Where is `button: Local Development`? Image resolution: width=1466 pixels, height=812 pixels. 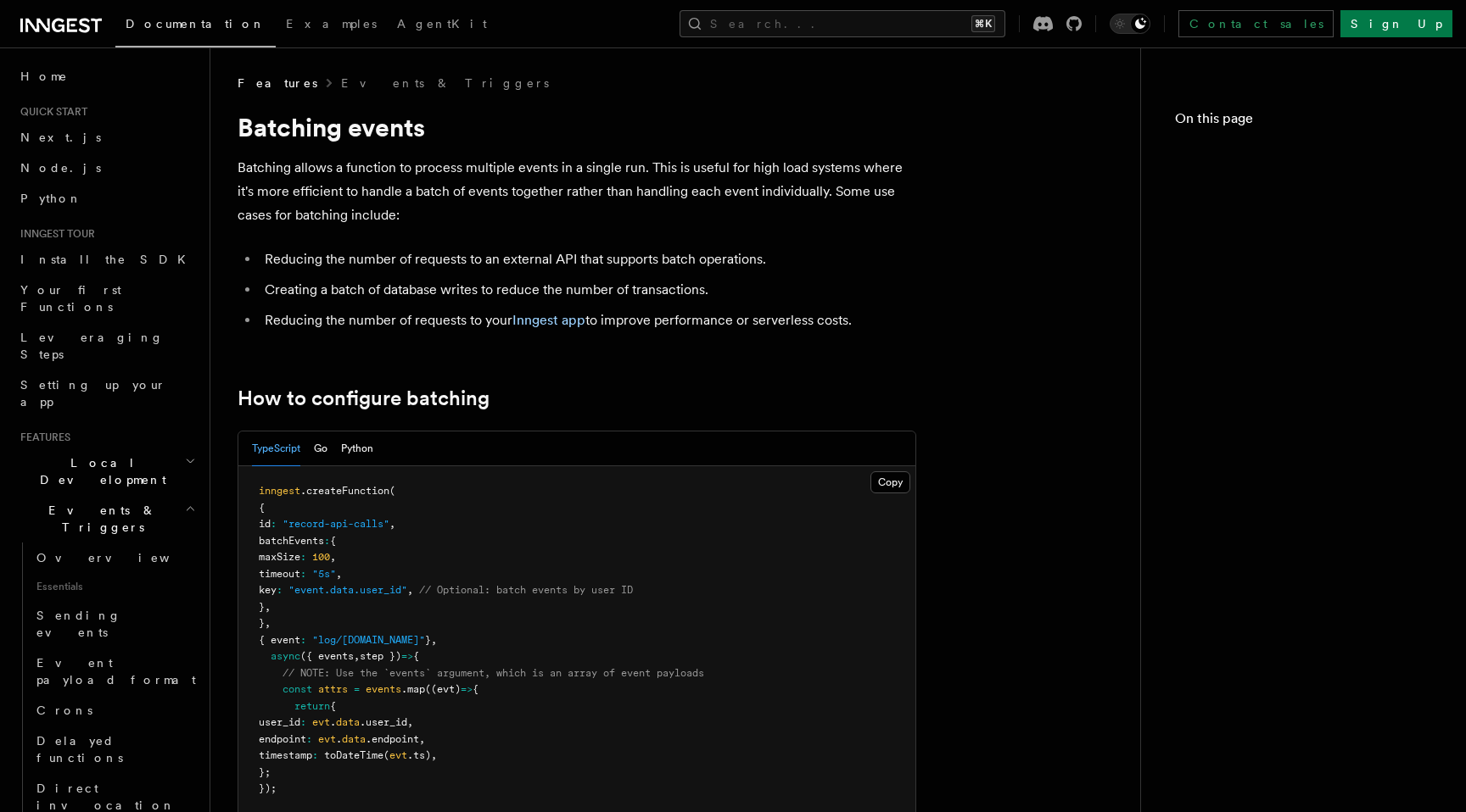 button: Local Development is located at coordinates (106, 472).